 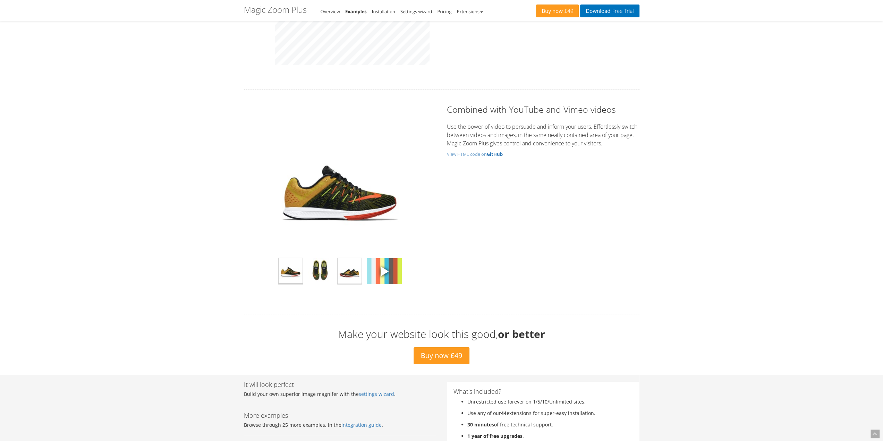 What do you see at coordinates (340, 394) in the screenshot?
I see `p: Build your own superior image magnifer with the .` at bounding box center [340, 394].